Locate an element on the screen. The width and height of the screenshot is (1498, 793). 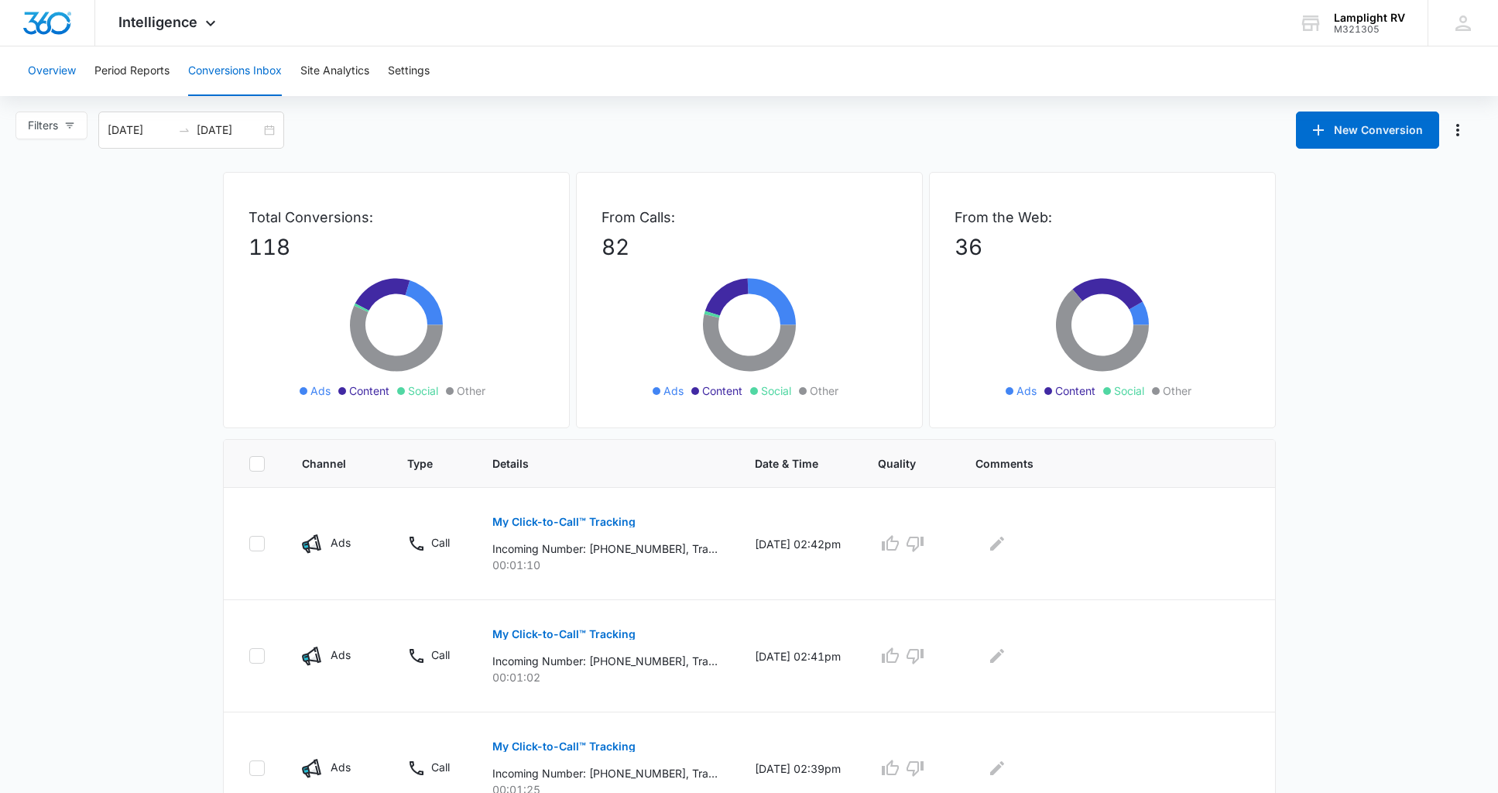
p: 82 is located at coordinates (749, 247).